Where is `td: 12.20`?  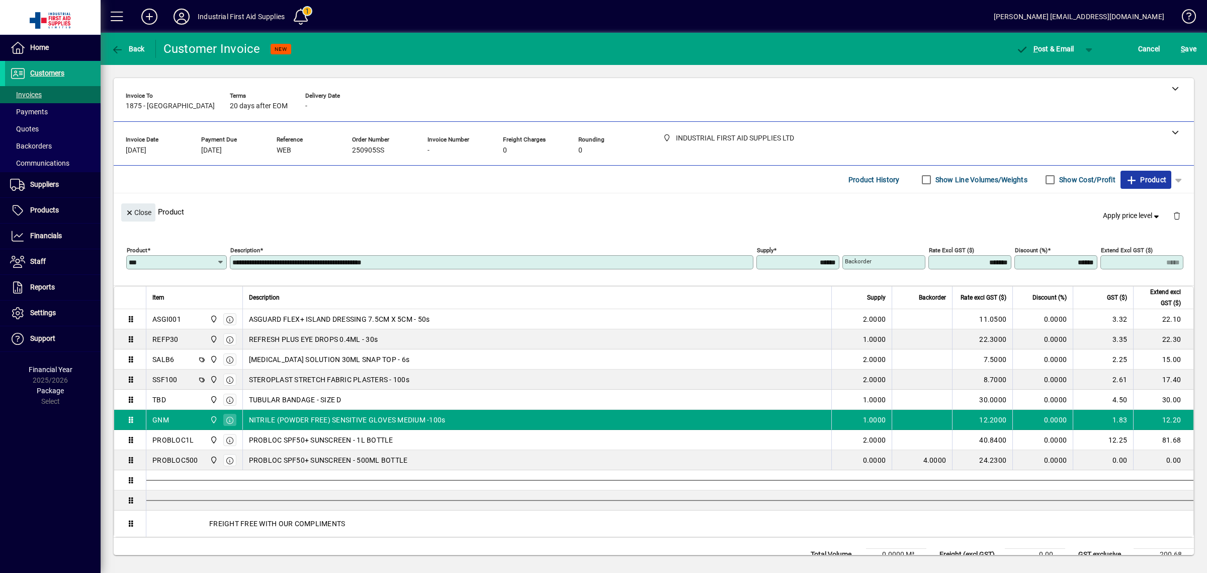 td: 12.20 is located at coordinates (1164, 420).